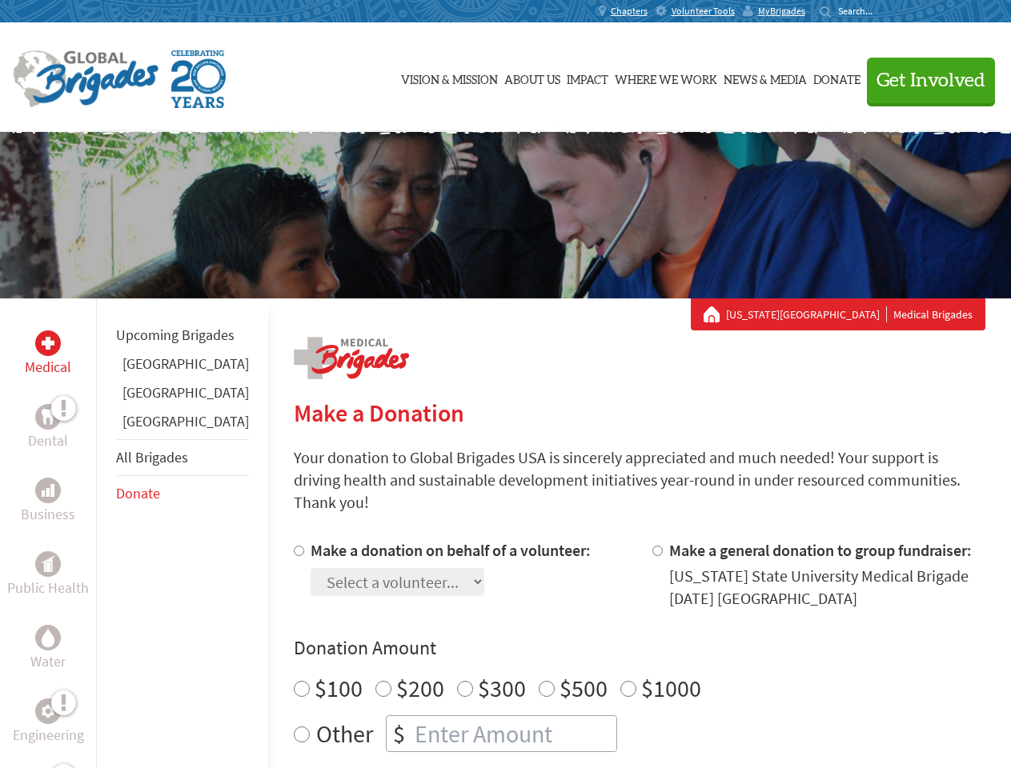 The height and width of the screenshot is (768, 1011). What do you see at coordinates (931, 81) in the screenshot?
I see `span: Get Involved` at bounding box center [931, 81].